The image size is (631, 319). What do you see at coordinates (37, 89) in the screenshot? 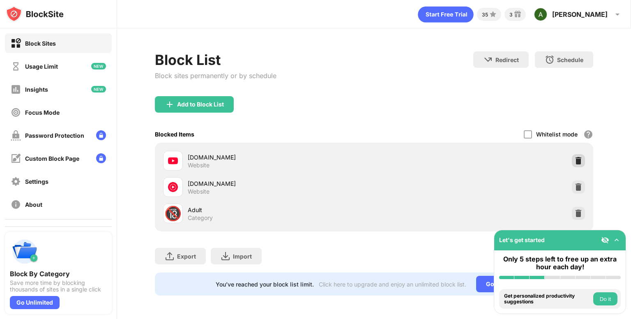
I see `div: Insights` at bounding box center [37, 89].